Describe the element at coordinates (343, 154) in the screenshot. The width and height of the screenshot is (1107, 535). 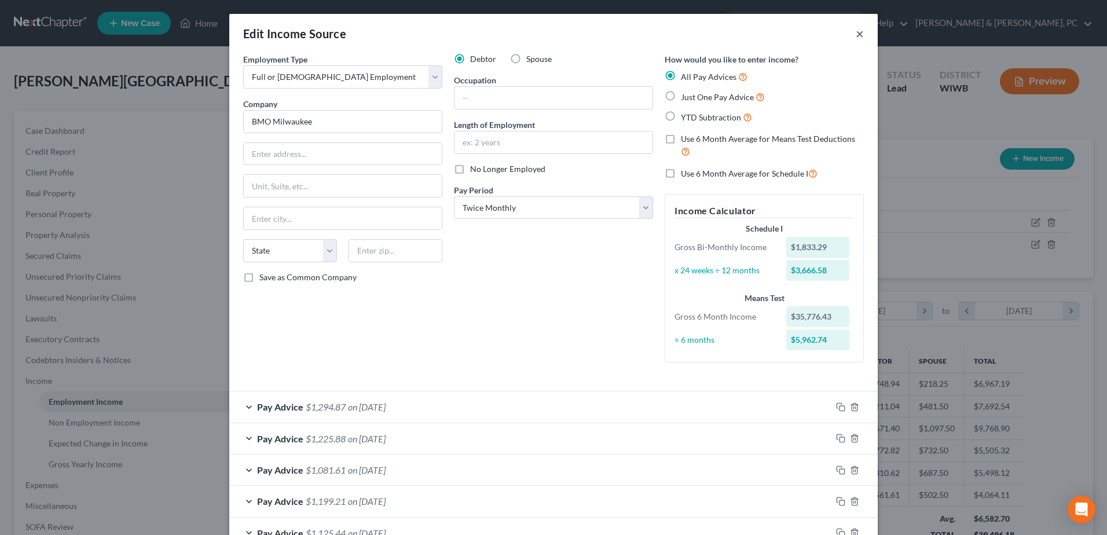
I see `input: Enter address...` at that location.